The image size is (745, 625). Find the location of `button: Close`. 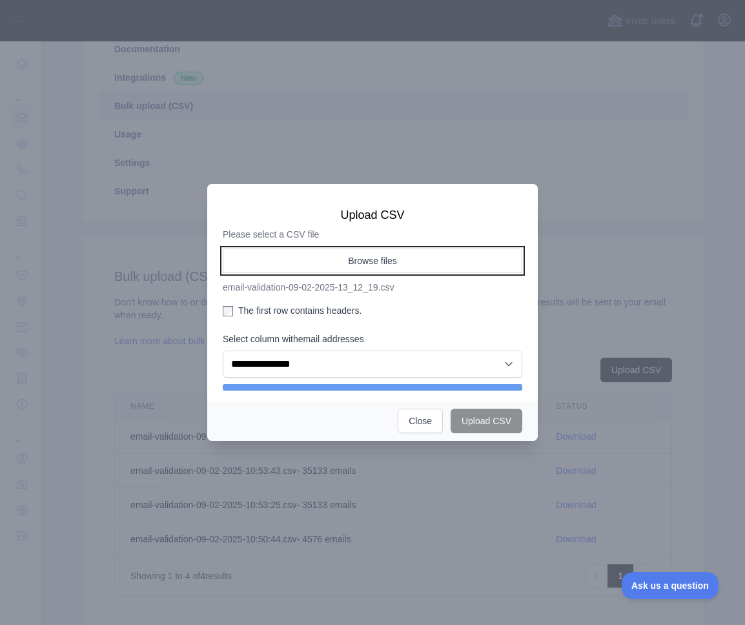

button: Close is located at coordinates (420, 421).